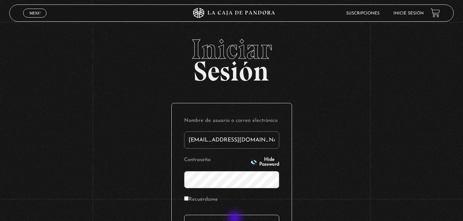 The image size is (463, 221). Describe the element at coordinates (35, 13) in the screenshot. I see `span: Menu` at that location.